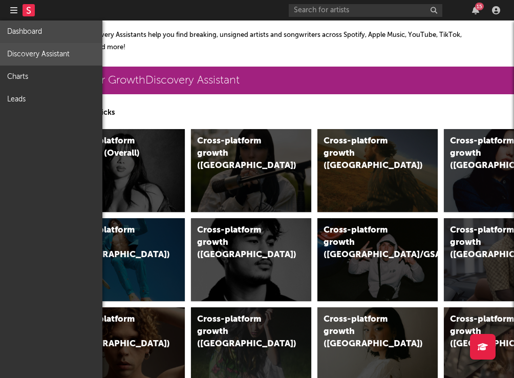 This screenshot has height=378, width=514. Describe the element at coordinates (479, 6) in the screenshot. I see `div: 15` at that location.